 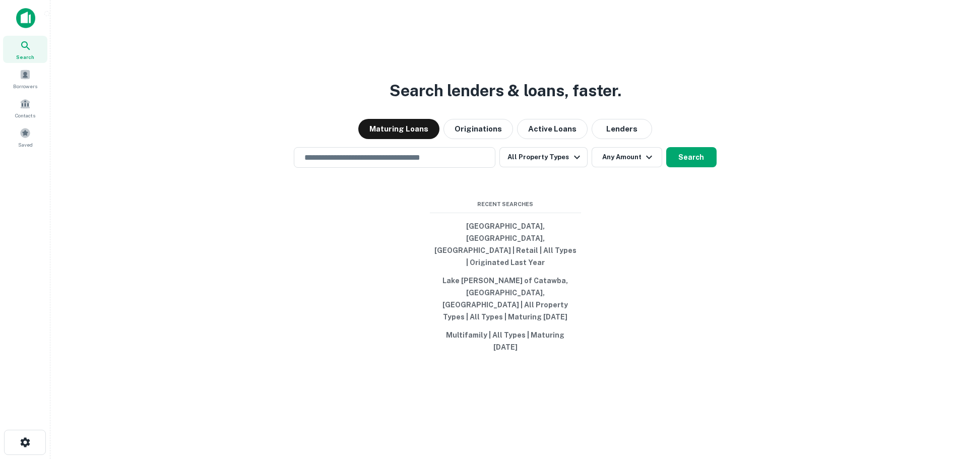 What do you see at coordinates (25, 79) in the screenshot?
I see `a: Borrowers` at bounding box center [25, 79].